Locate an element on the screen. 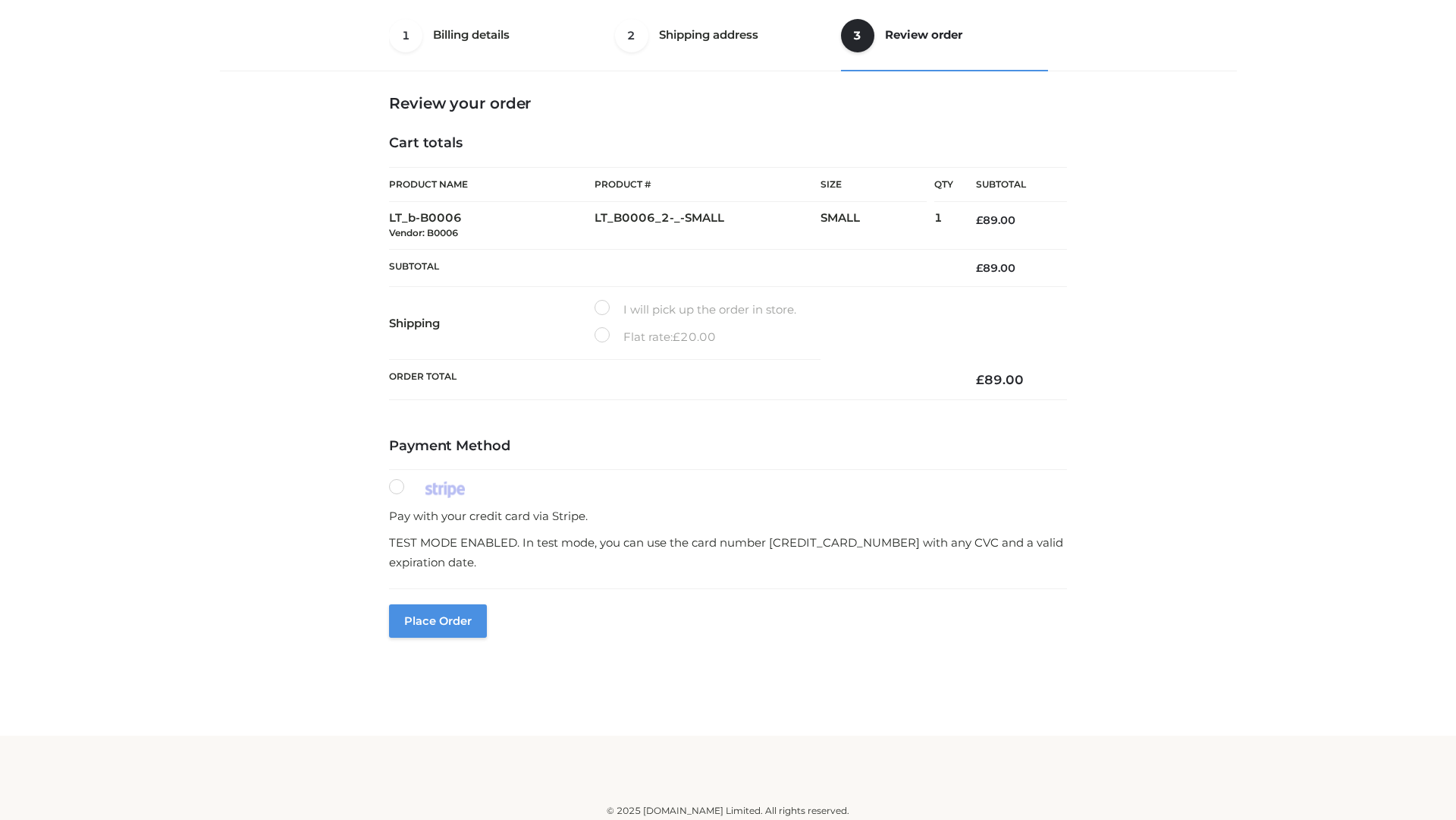  td: SMALL is located at coordinates (877, 225).